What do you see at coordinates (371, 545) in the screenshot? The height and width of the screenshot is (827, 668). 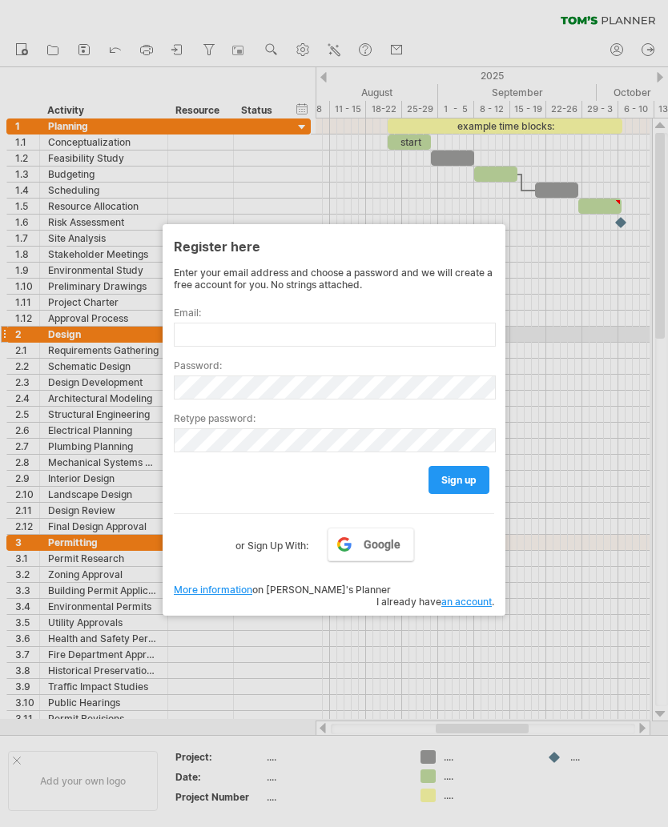 I see `a: Google` at bounding box center [371, 545].